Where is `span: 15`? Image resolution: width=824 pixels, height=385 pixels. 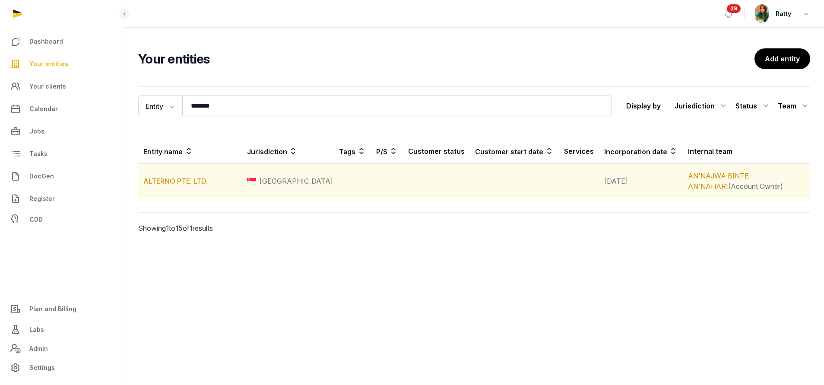 span: 15 is located at coordinates (179, 228).